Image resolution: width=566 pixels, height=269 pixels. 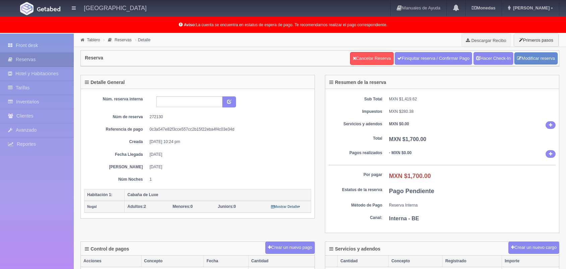 I want to click on h4: Detalle General, so click(x=105, y=82).